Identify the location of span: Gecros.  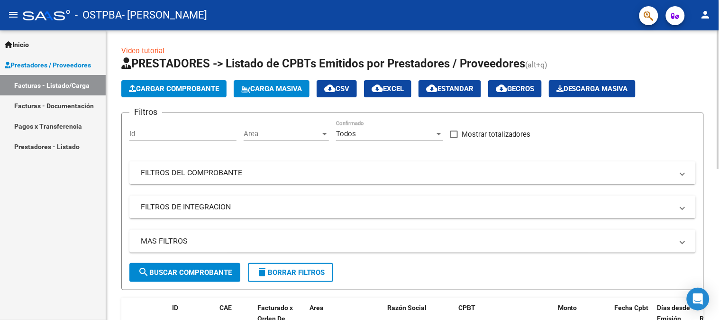
(515, 89).